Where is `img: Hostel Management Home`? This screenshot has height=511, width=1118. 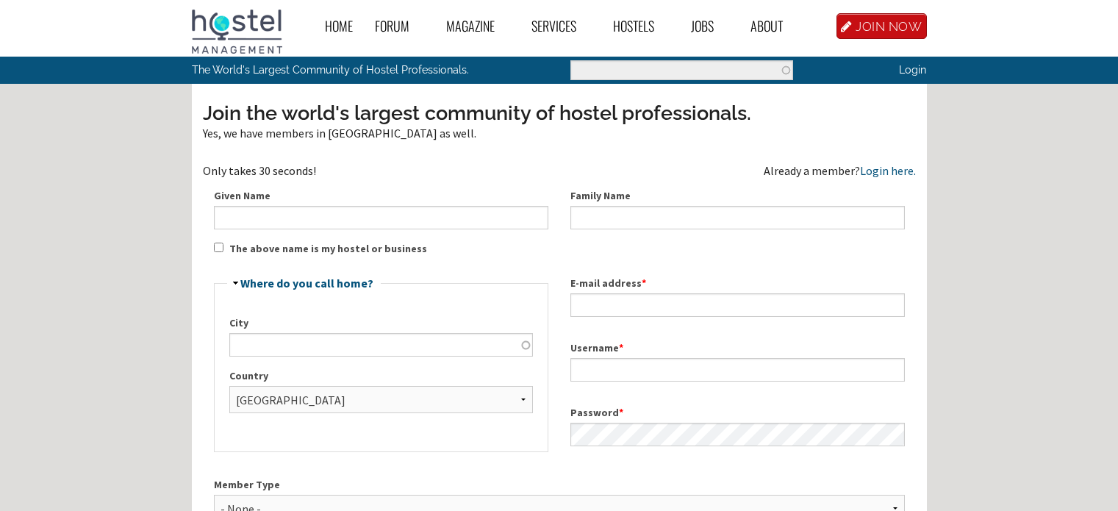
img: Hostel Management Home is located at coordinates (237, 32).